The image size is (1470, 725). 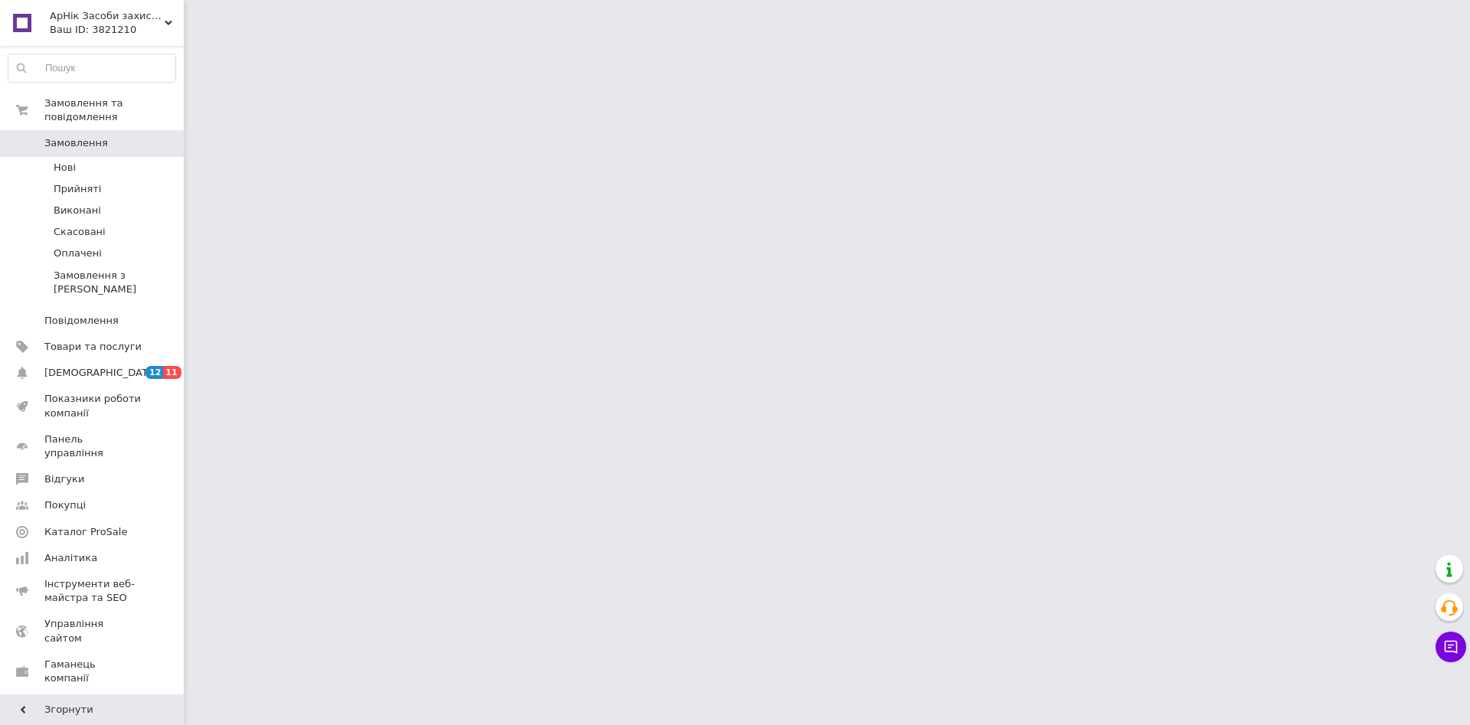 I want to click on span: АрНік Засоби захисту рослин та добрива, so click(x=107, y=16).